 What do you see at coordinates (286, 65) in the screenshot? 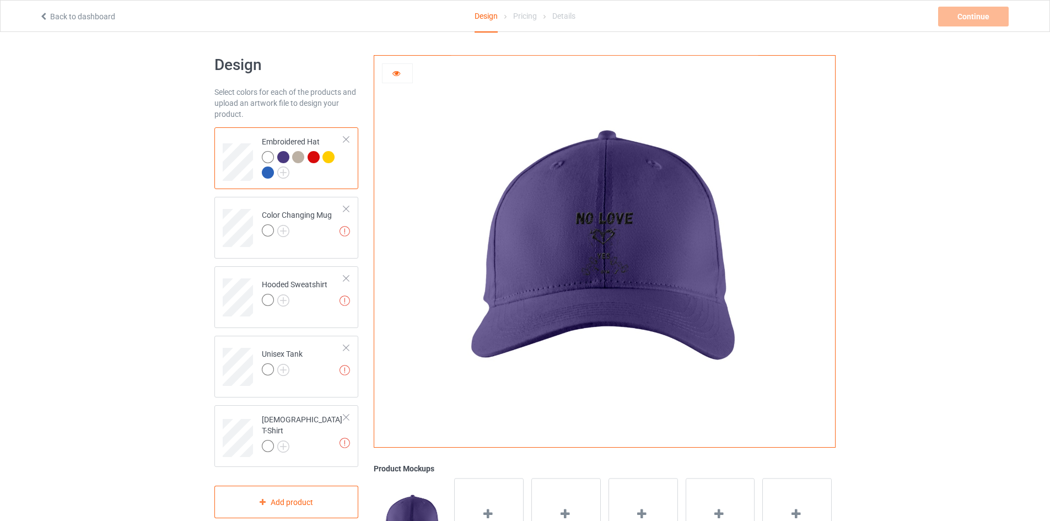
I see `h1: Design` at bounding box center [286, 65].